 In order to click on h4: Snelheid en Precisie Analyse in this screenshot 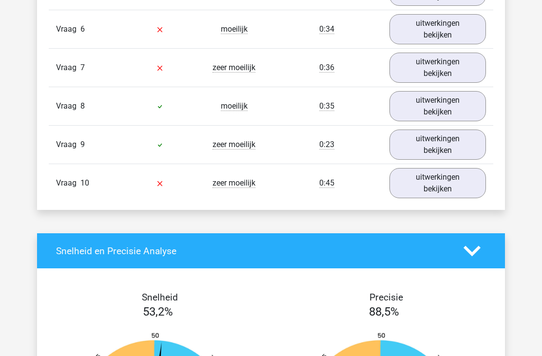, I will do `click(252, 251)`.